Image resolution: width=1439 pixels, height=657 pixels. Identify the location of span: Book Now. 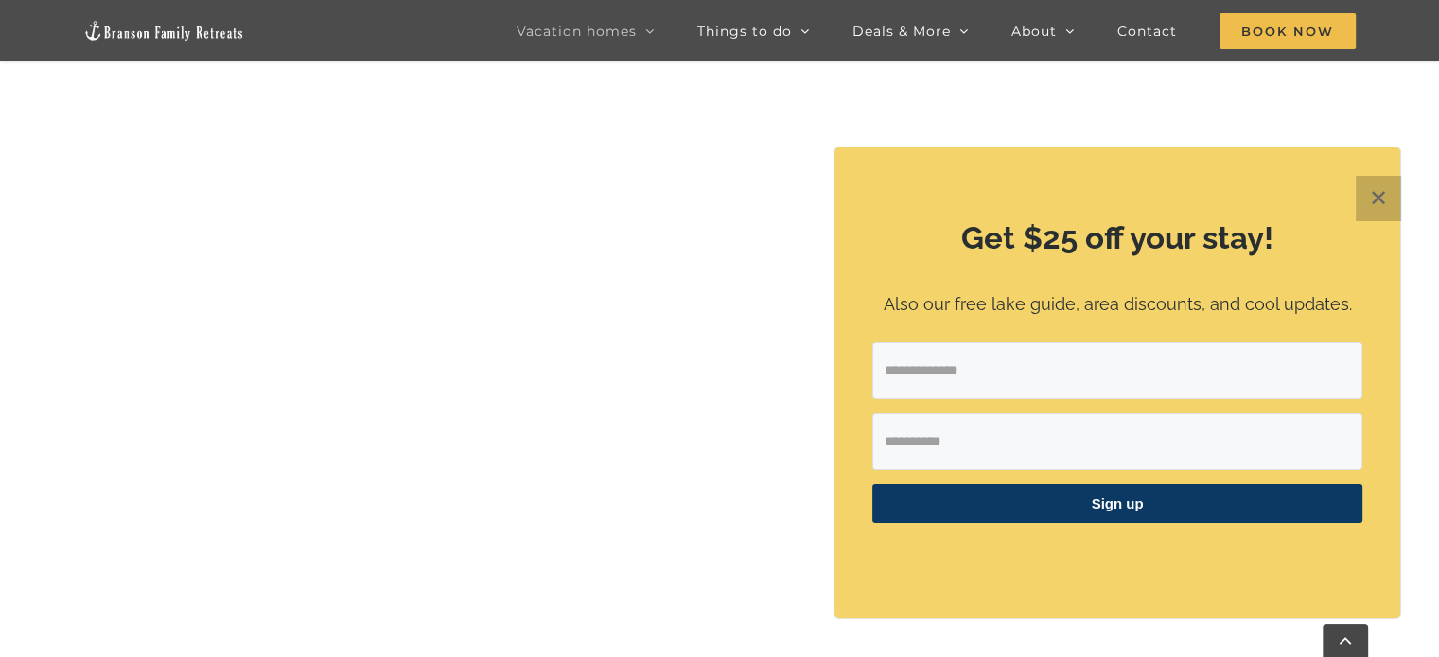
(1287, 31).